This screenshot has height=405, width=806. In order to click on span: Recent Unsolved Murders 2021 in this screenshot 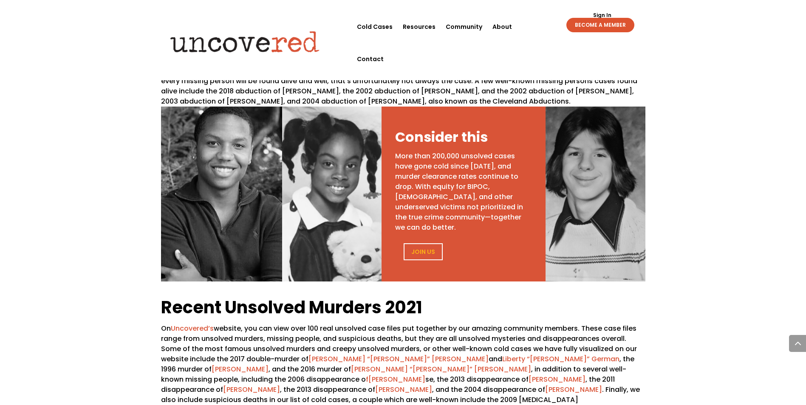, I will do `click(291, 307)`.